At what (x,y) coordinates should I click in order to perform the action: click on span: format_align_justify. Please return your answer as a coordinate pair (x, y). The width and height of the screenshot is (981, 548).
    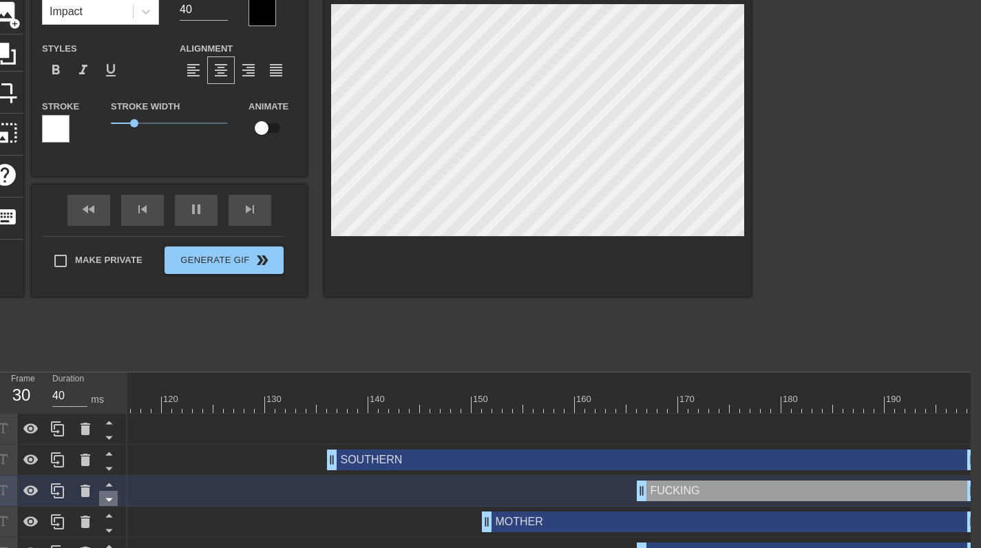
    Looking at the image, I should click on (276, 70).